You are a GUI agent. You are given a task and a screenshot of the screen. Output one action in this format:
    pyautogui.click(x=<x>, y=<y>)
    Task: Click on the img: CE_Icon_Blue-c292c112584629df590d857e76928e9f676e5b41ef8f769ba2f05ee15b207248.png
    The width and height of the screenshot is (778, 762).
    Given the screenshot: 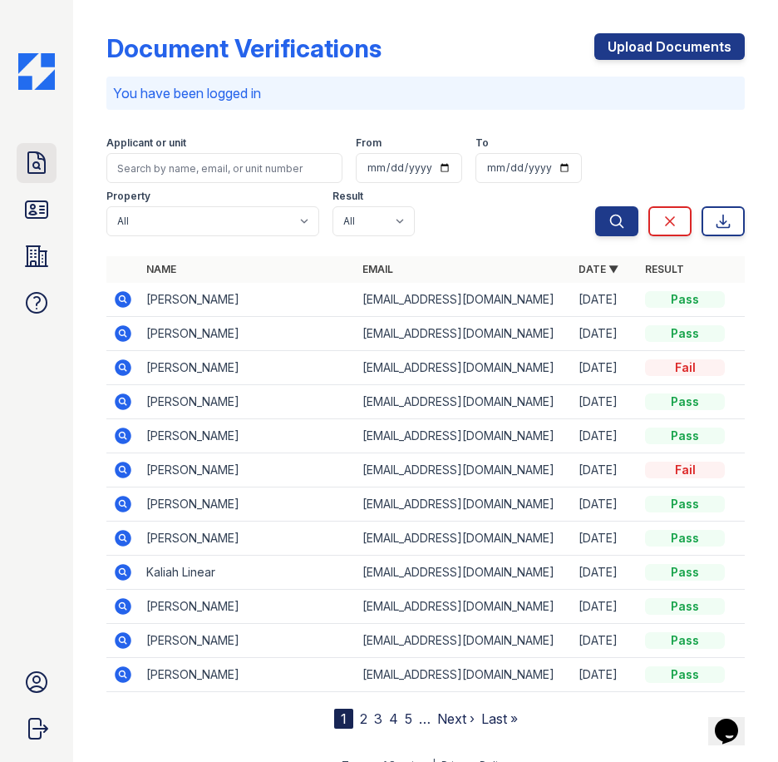 What is the action you would take?
    pyautogui.click(x=37, y=72)
    